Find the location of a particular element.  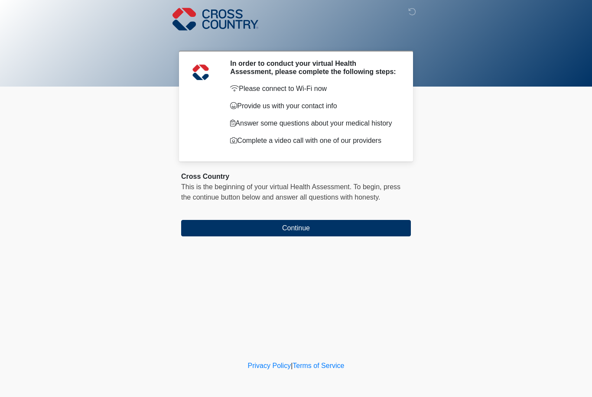

div: Cross Country is located at coordinates (296, 177).